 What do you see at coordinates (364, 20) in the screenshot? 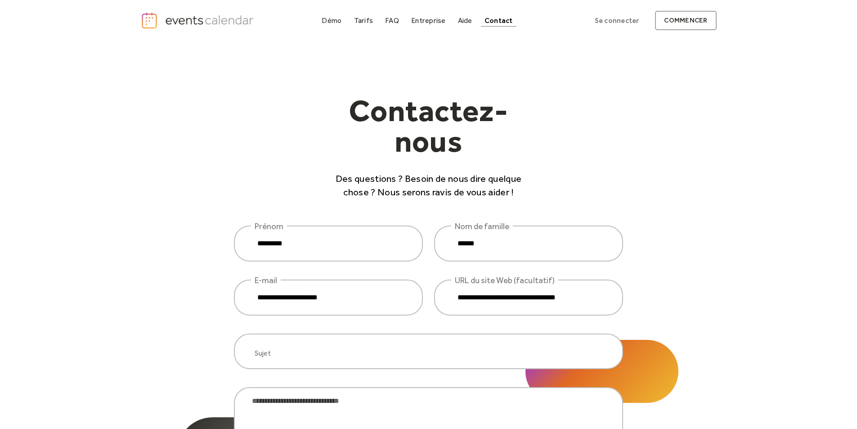
I see `font: Tarifs` at bounding box center [364, 20].